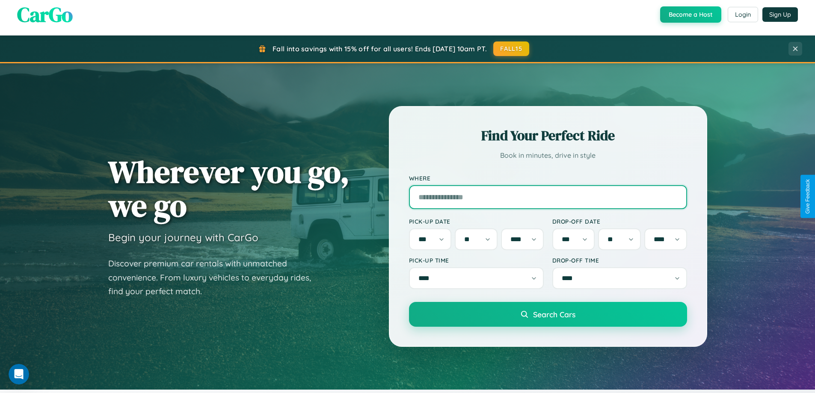 The image size is (815, 393). Describe the element at coordinates (620, 260) in the screenshot. I see `label: Drop-off Time` at that location.